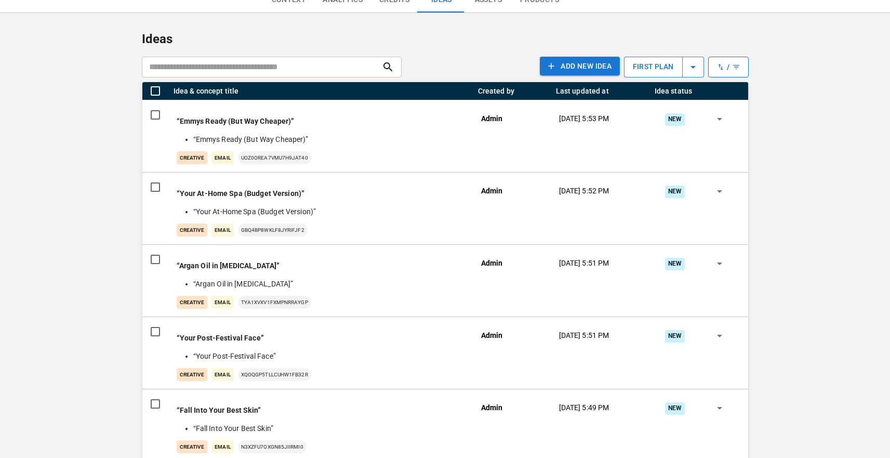 Image resolution: width=890 pixels, height=458 pixels. What do you see at coordinates (580, 67) in the screenshot?
I see `a: Add NEW IDEA` at bounding box center [580, 67].